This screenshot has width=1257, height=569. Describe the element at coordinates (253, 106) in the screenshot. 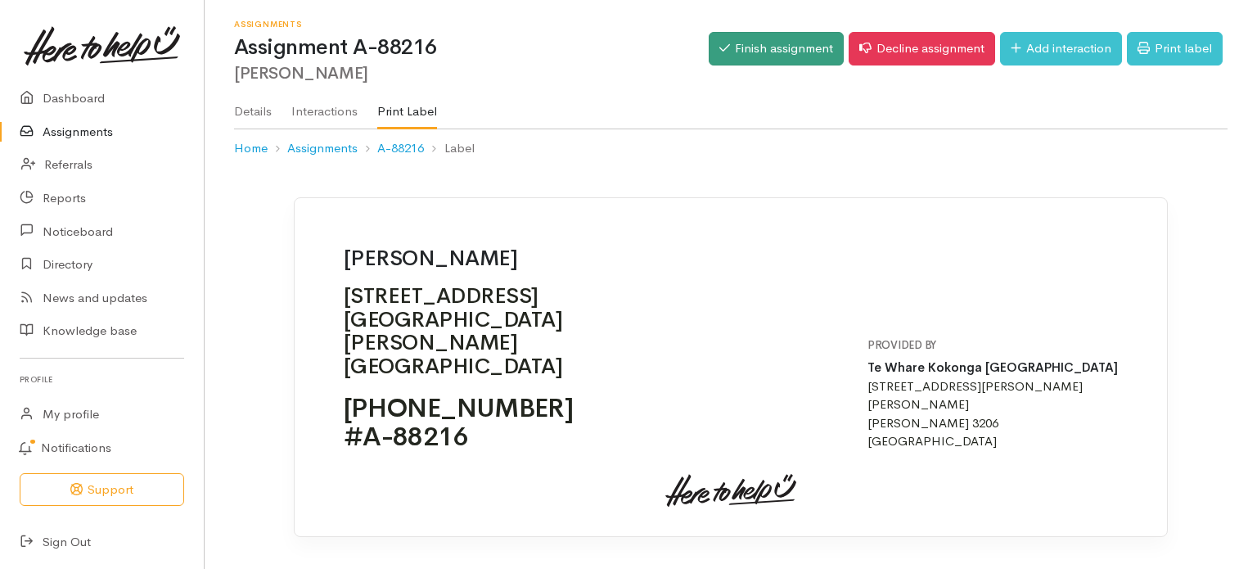

I see `a: Details` at that location.